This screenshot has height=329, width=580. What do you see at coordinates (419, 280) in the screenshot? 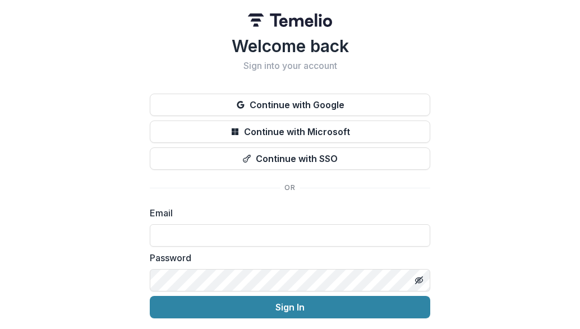
I see `button: Toggle password visibility` at bounding box center [419, 280].